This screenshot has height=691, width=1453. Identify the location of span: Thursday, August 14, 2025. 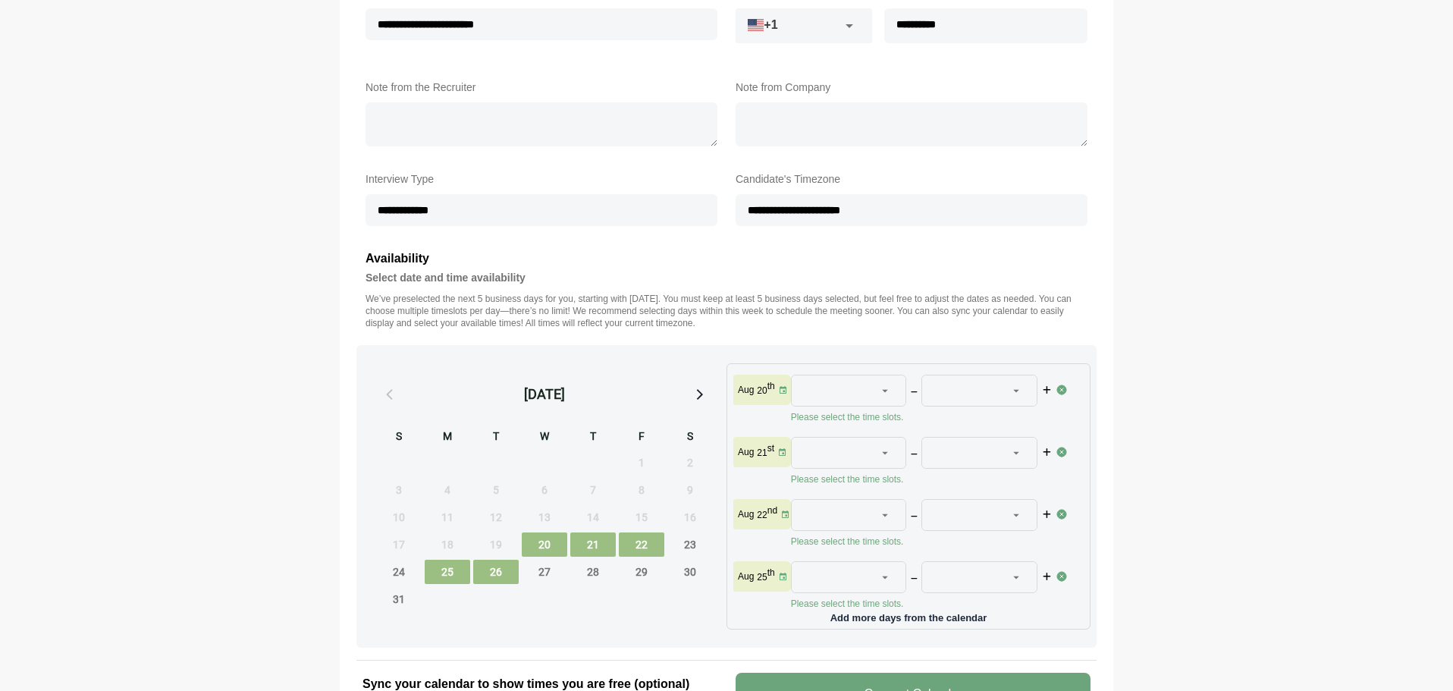
(593, 517).